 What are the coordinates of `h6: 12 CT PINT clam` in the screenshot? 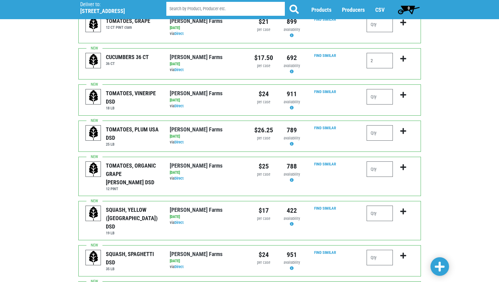 It's located at (128, 27).